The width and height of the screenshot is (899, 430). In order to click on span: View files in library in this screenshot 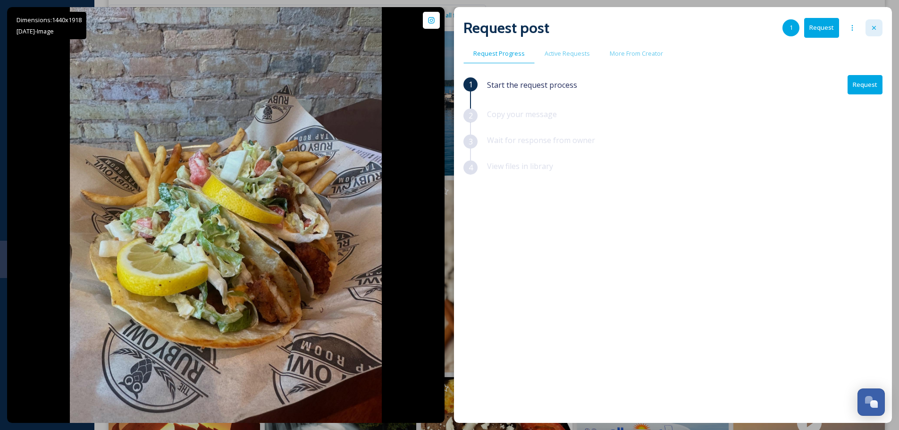, I will do `click(520, 166)`.